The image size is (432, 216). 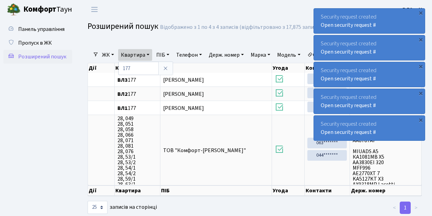 What do you see at coordinates (38, 43) in the screenshot?
I see `a: Пропуск в ЖК` at bounding box center [38, 43].